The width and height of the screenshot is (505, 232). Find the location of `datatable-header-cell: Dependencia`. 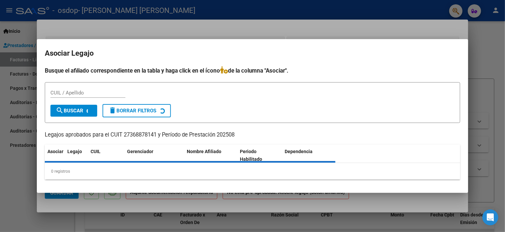

datatable-header-cell: Dependencia is located at coordinates (309, 156).